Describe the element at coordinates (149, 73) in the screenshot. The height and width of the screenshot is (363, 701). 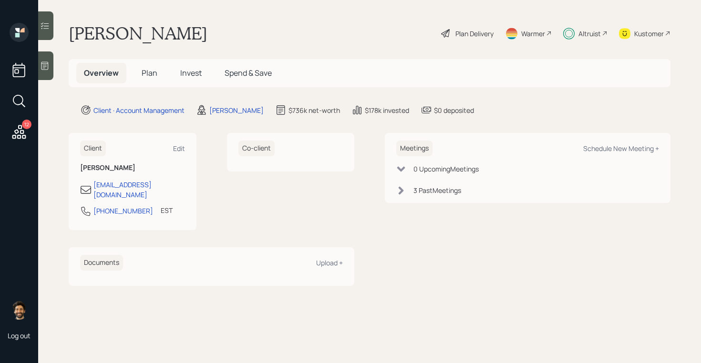
I see `span: Plan` at that location.